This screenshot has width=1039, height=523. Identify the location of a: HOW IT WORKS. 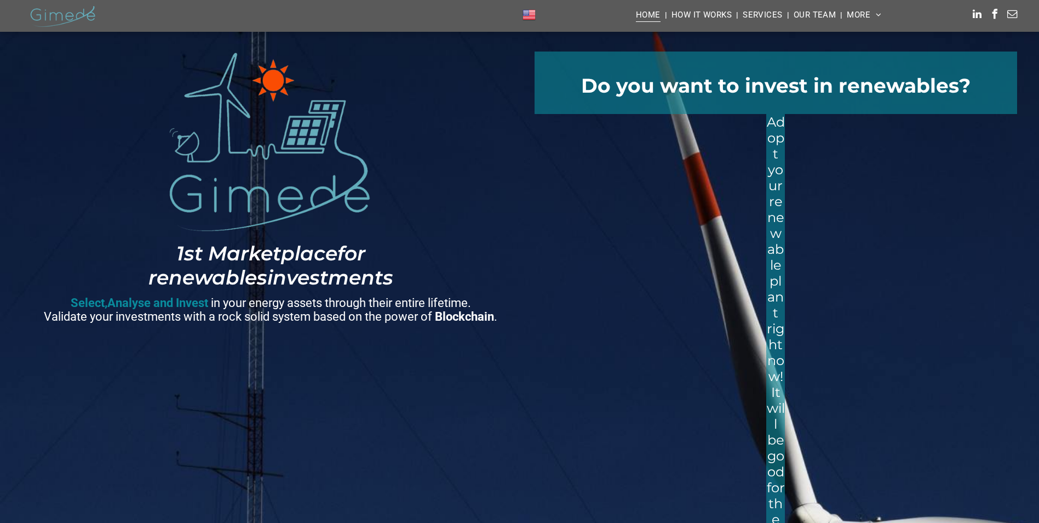
(702, 14).